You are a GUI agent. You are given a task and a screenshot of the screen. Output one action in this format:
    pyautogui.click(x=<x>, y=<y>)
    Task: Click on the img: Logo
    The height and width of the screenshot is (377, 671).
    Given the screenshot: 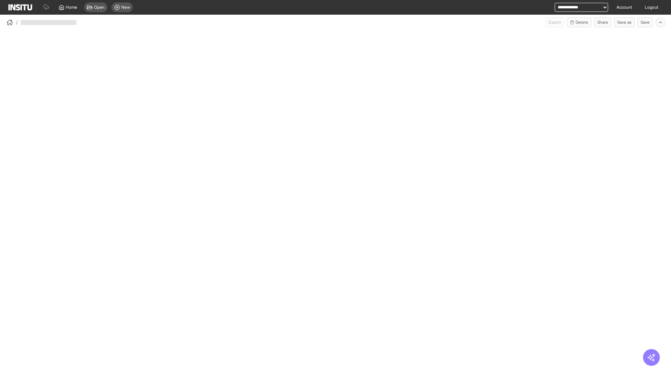 What is the action you would take?
    pyautogui.click(x=20, y=7)
    